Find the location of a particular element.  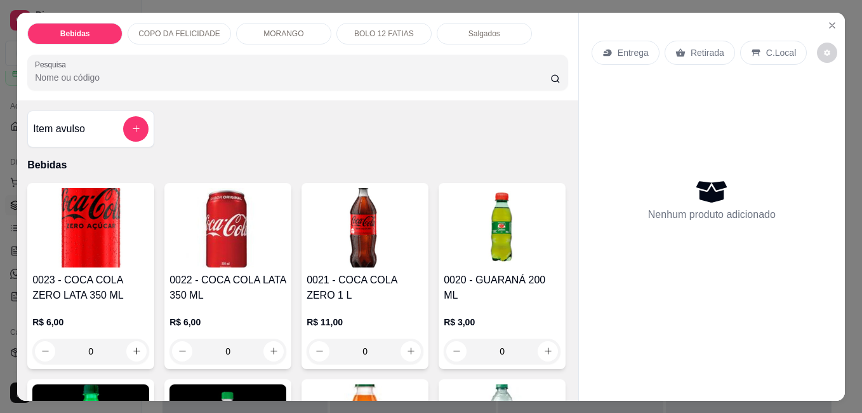

button: add-separate-item is located at coordinates (136, 129).